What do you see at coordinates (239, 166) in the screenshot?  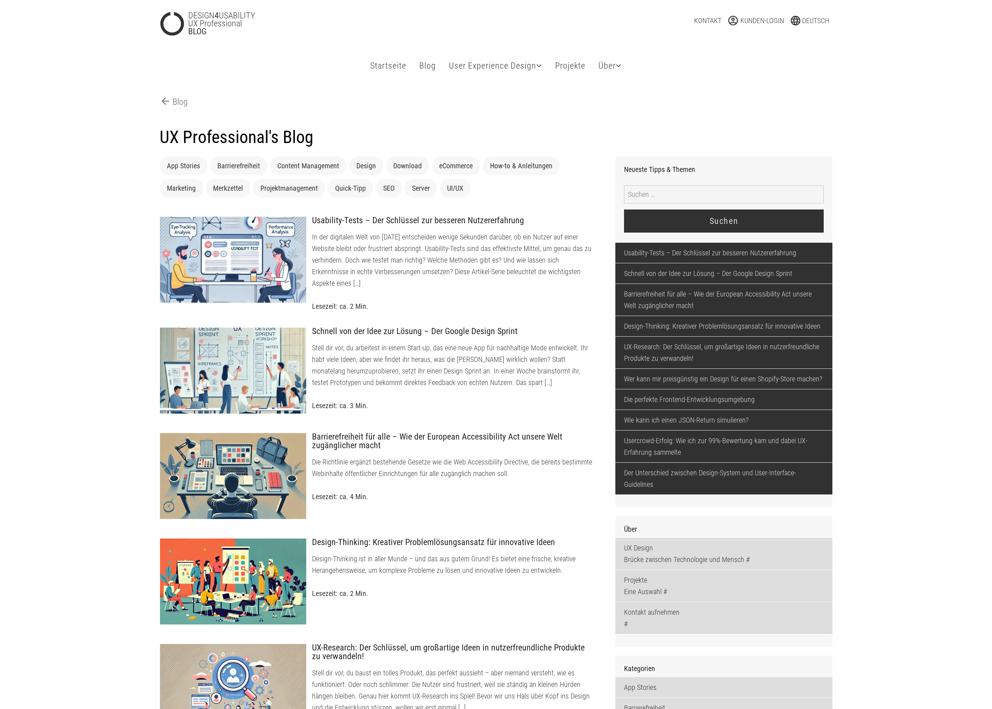 I see `a: Barrierefreiheit` at bounding box center [239, 166].